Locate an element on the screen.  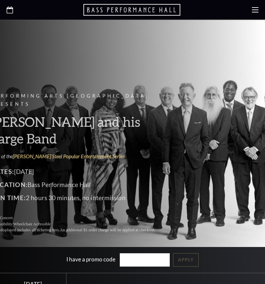
span: Location: is located at coordinates (25, 184).